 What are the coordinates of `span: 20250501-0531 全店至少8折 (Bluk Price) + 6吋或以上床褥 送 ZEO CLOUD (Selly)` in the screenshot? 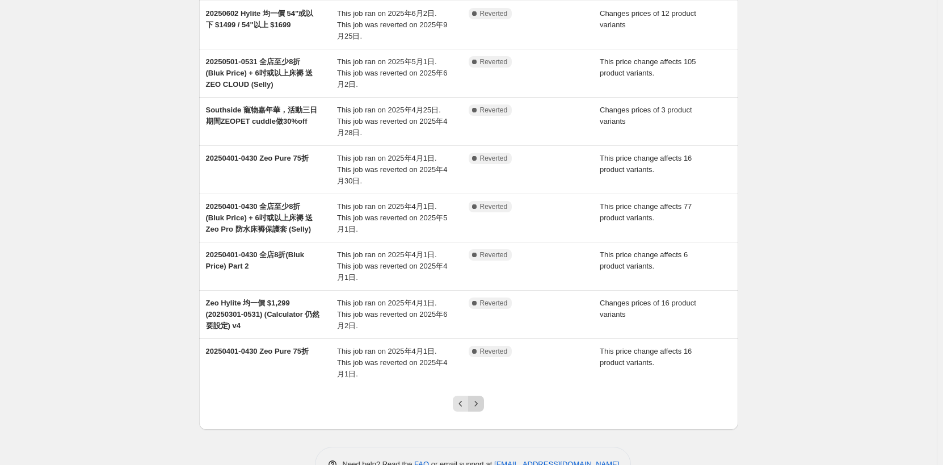 It's located at (259, 73).